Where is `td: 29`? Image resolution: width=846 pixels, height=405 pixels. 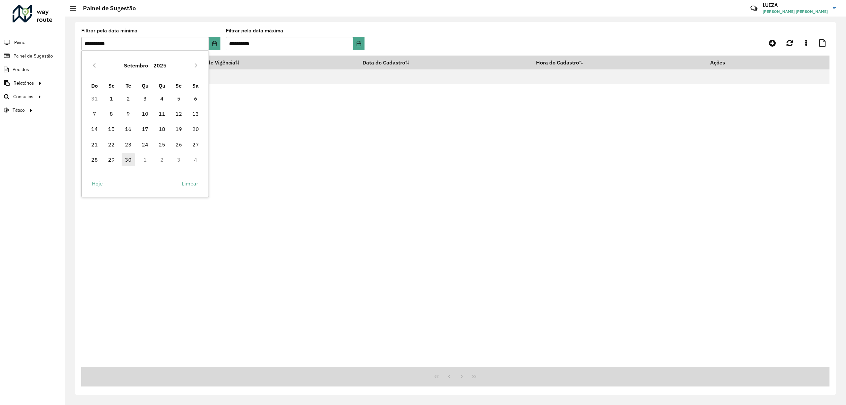
td: 29 is located at coordinates (111, 160).